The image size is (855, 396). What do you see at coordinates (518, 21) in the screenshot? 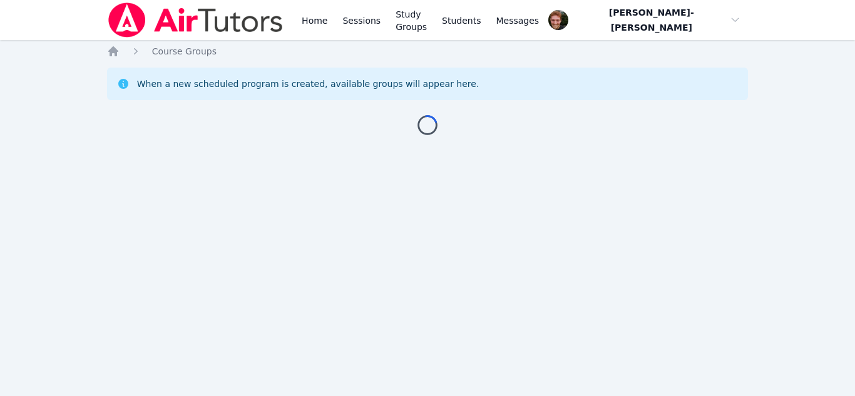
I see `span: Messages` at bounding box center [518, 21].